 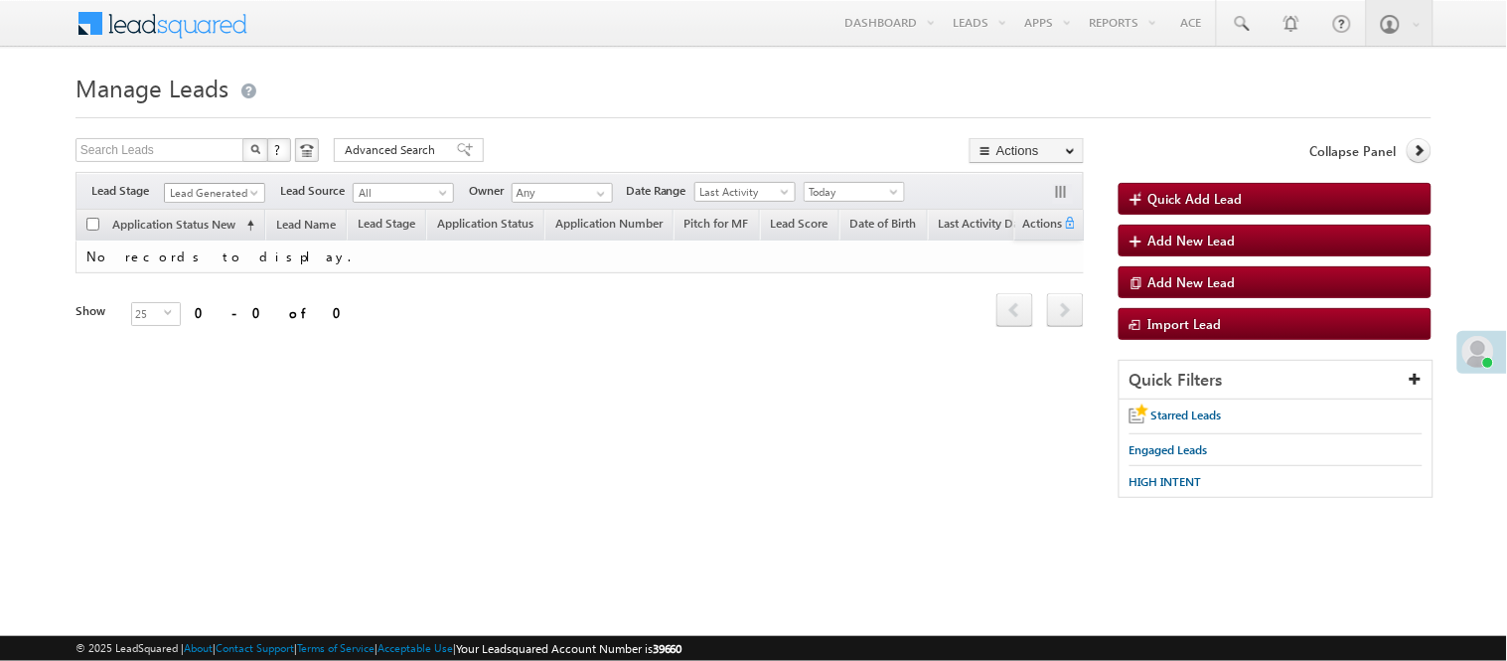 What do you see at coordinates (1276, 380) in the screenshot?
I see `div: Quick Filters` at bounding box center [1276, 380].